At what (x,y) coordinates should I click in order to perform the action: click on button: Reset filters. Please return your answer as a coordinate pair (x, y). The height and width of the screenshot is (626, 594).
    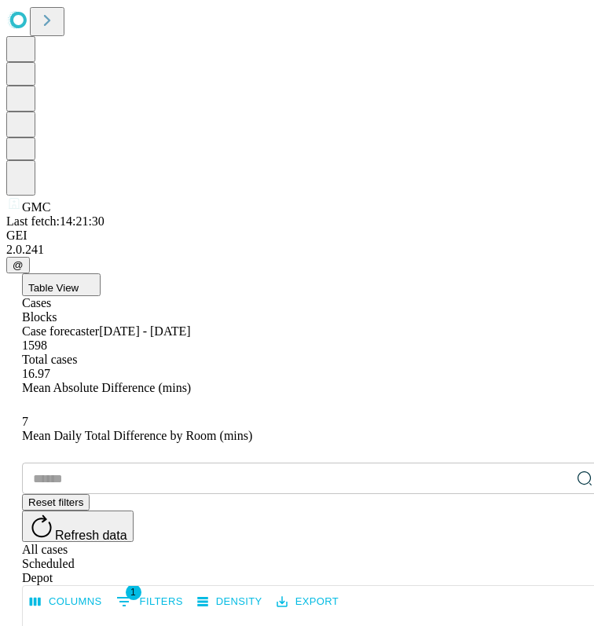
    Looking at the image, I should click on (56, 502).